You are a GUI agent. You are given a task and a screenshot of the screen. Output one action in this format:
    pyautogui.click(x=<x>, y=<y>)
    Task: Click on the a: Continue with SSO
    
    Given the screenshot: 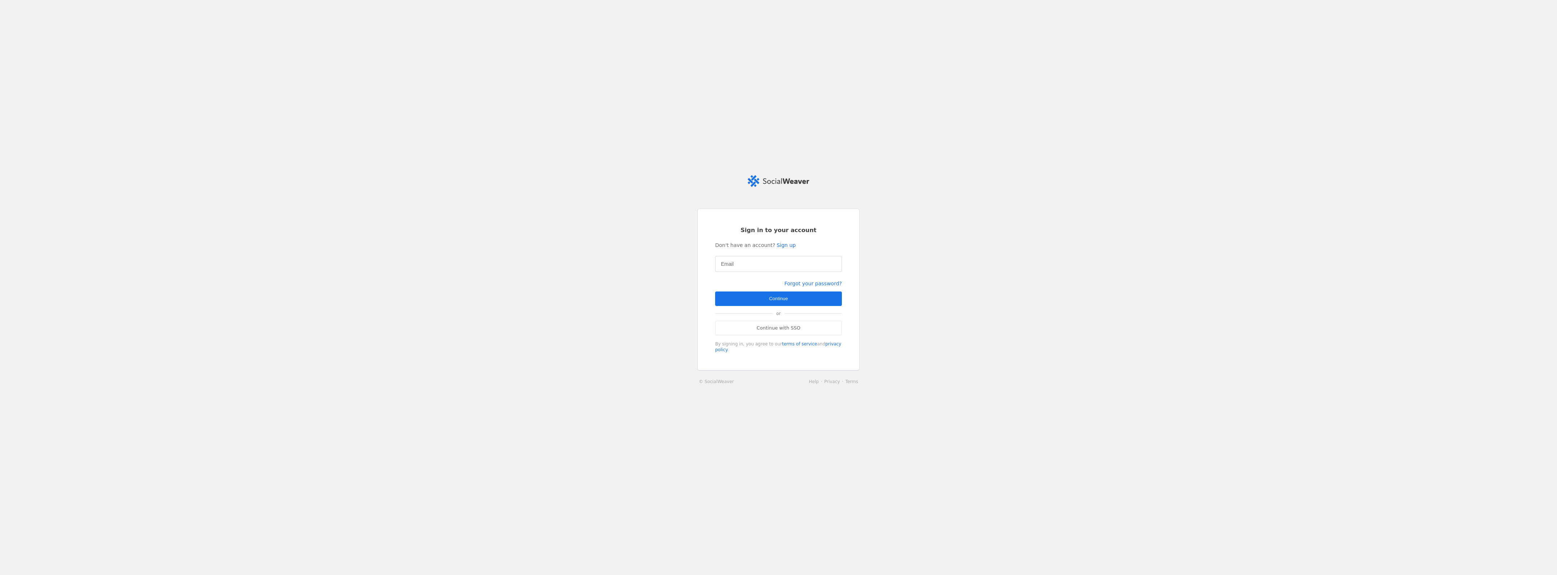 What is the action you would take?
    pyautogui.click(x=778, y=328)
    